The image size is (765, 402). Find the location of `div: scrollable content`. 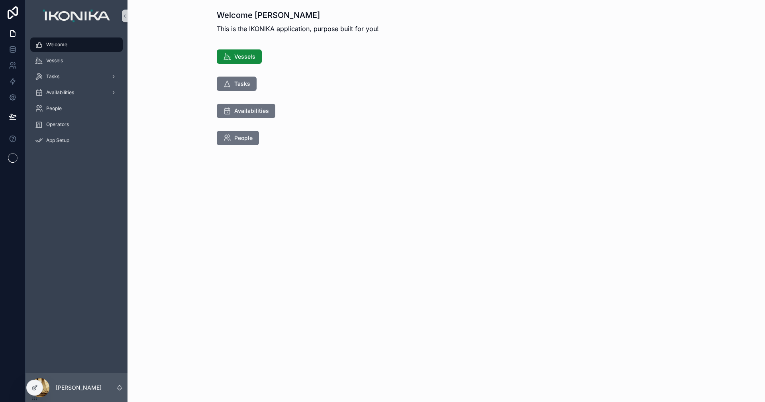

div: scrollable content is located at coordinates (77, 95).